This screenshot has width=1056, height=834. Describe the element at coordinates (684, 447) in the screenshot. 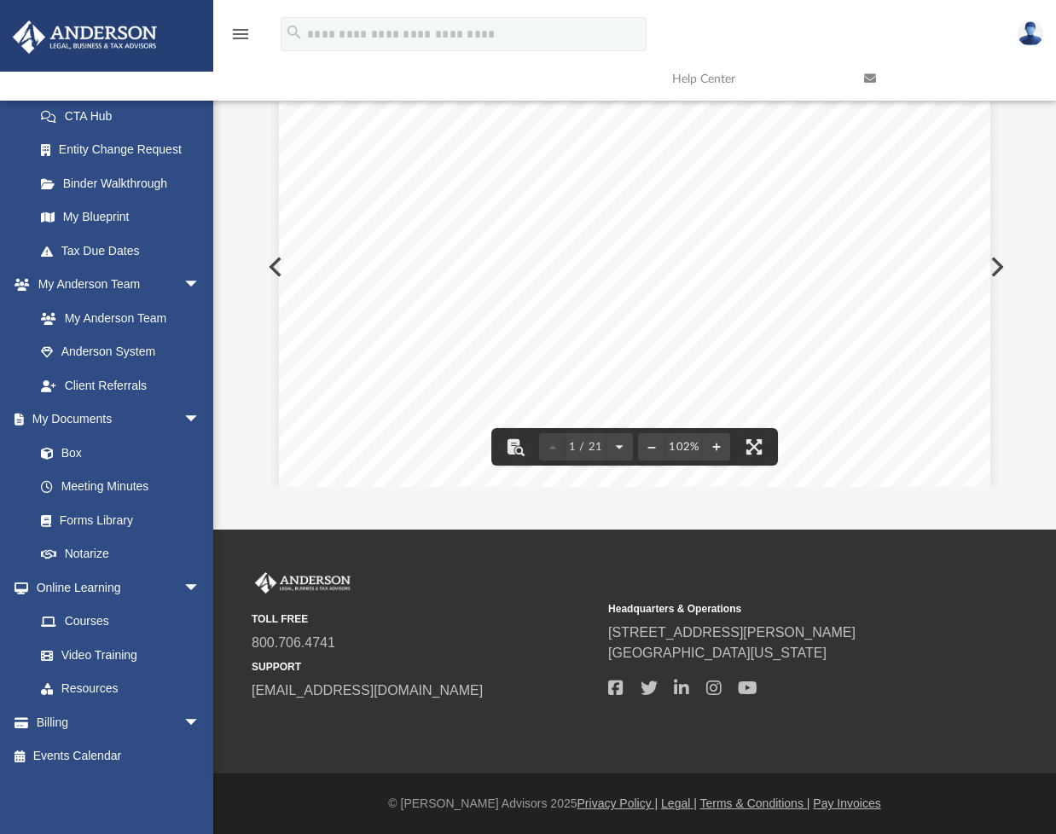

I see `div: Current zoom level` at that location.